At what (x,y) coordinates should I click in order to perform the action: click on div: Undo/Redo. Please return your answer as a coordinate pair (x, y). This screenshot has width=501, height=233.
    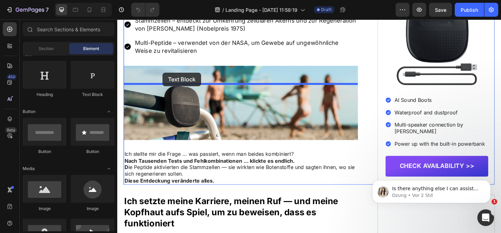
    Looking at the image, I should click on (145, 10).